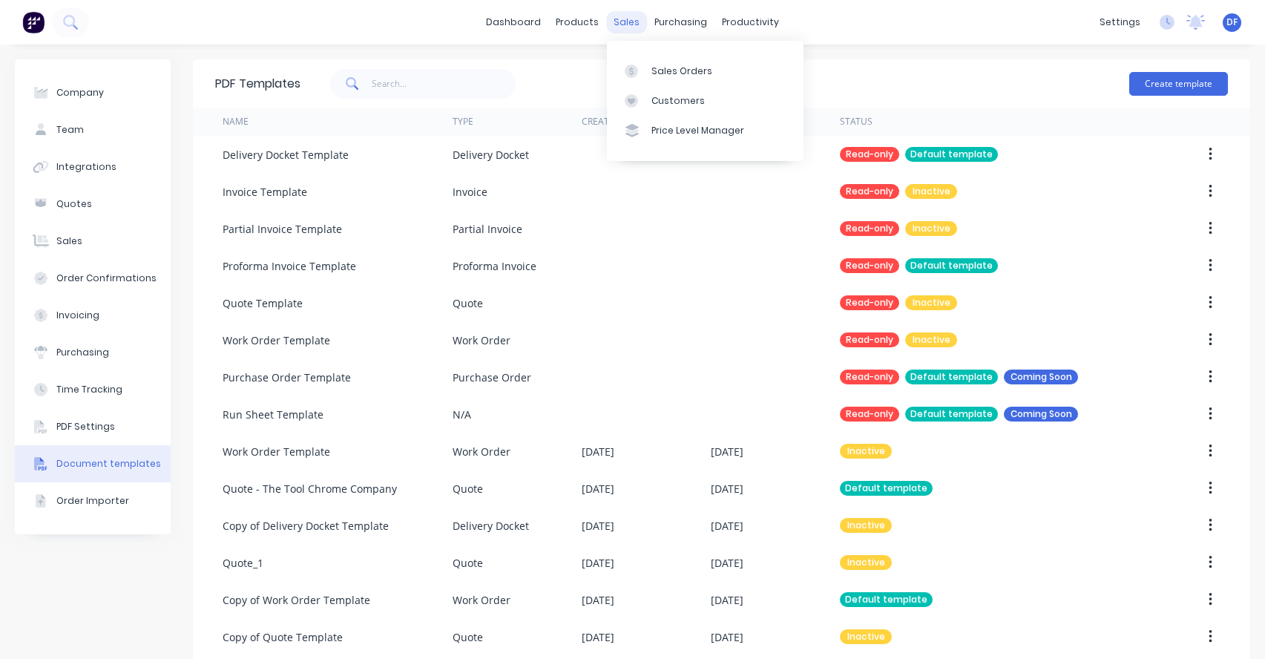 The image size is (1265, 659). Describe the element at coordinates (682, 71) in the screenshot. I see `div: Sales Orders` at that location.